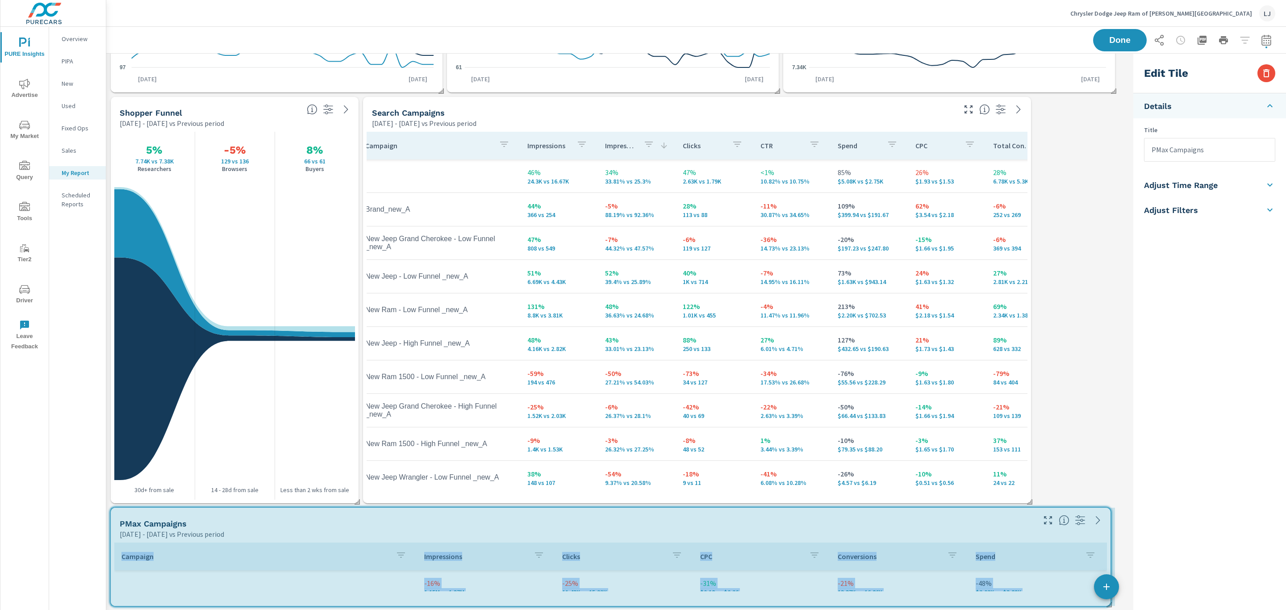  I want to click on p: -50%, so click(869, 407).